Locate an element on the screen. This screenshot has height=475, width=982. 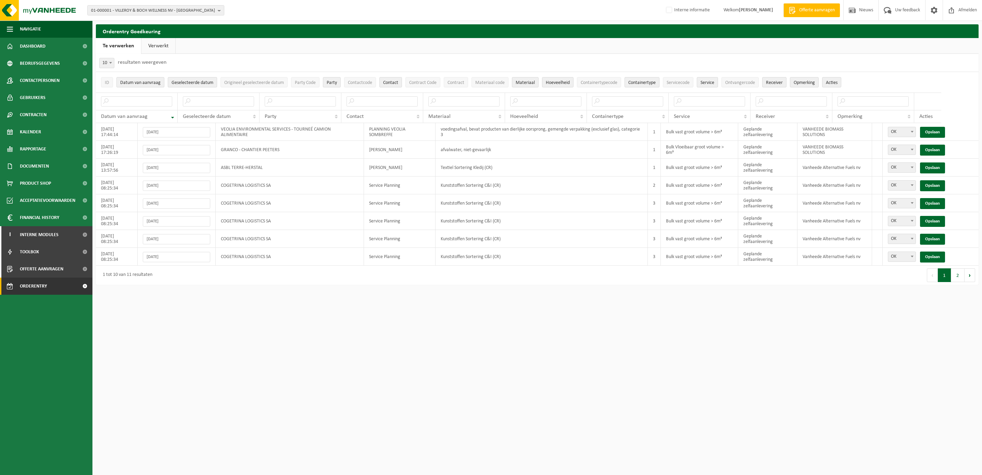
span: Containertype is located at coordinates (608, 116).